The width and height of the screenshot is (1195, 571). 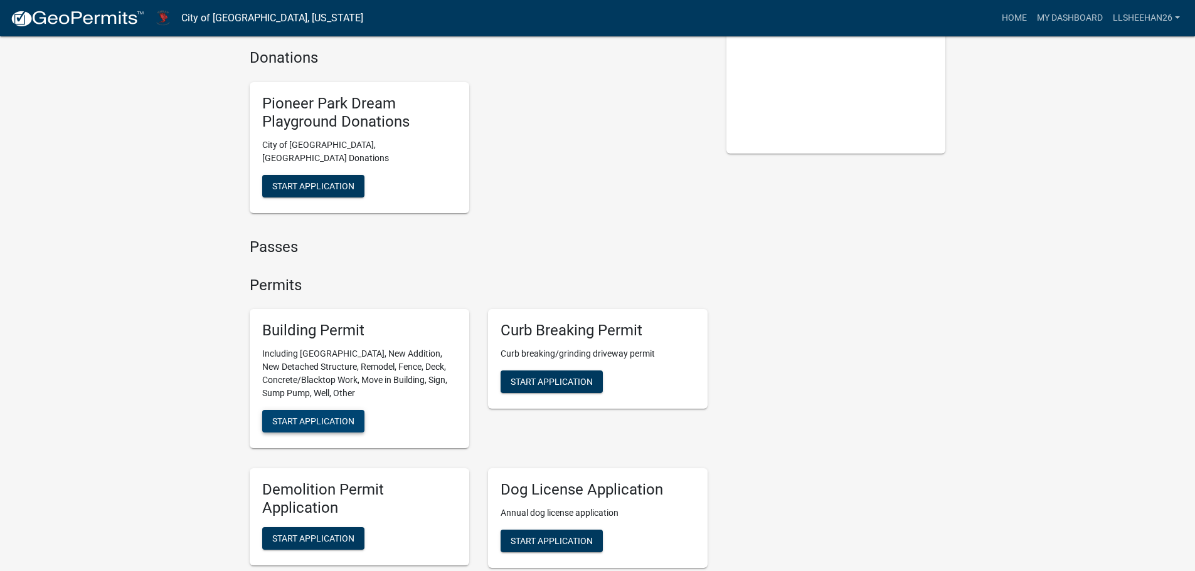 I want to click on img: City of Harlan, Iowa, so click(x=162, y=18).